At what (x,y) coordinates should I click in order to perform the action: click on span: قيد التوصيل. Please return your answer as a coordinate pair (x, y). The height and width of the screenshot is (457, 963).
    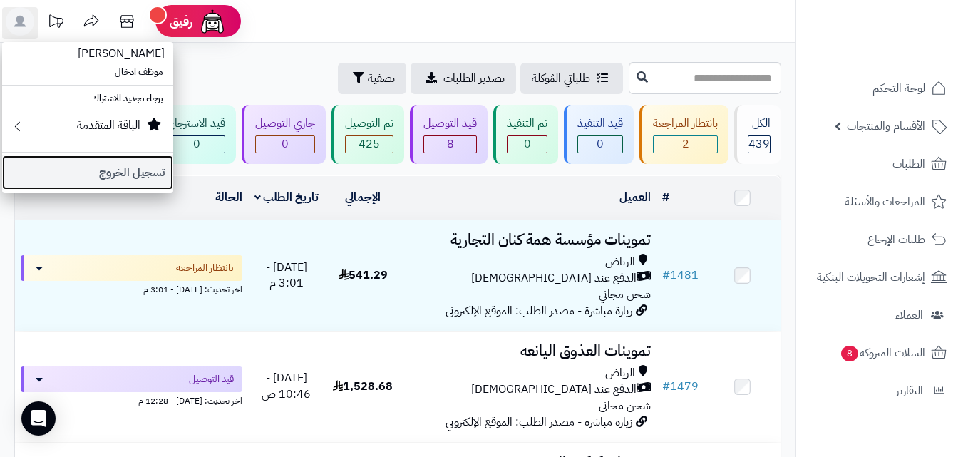
    Looking at the image, I should click on (211, 379).